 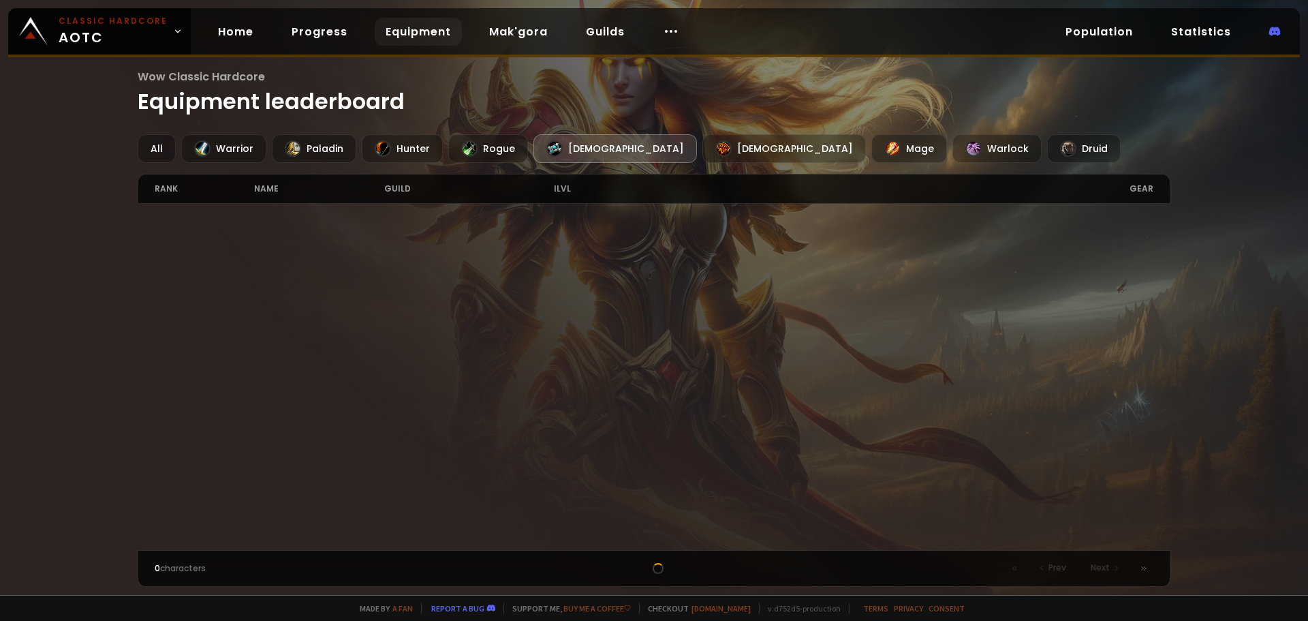 What do you see at coordinates (157, 567) in the screenshot?
I see `span: 0` at bounding box center [157, 567].